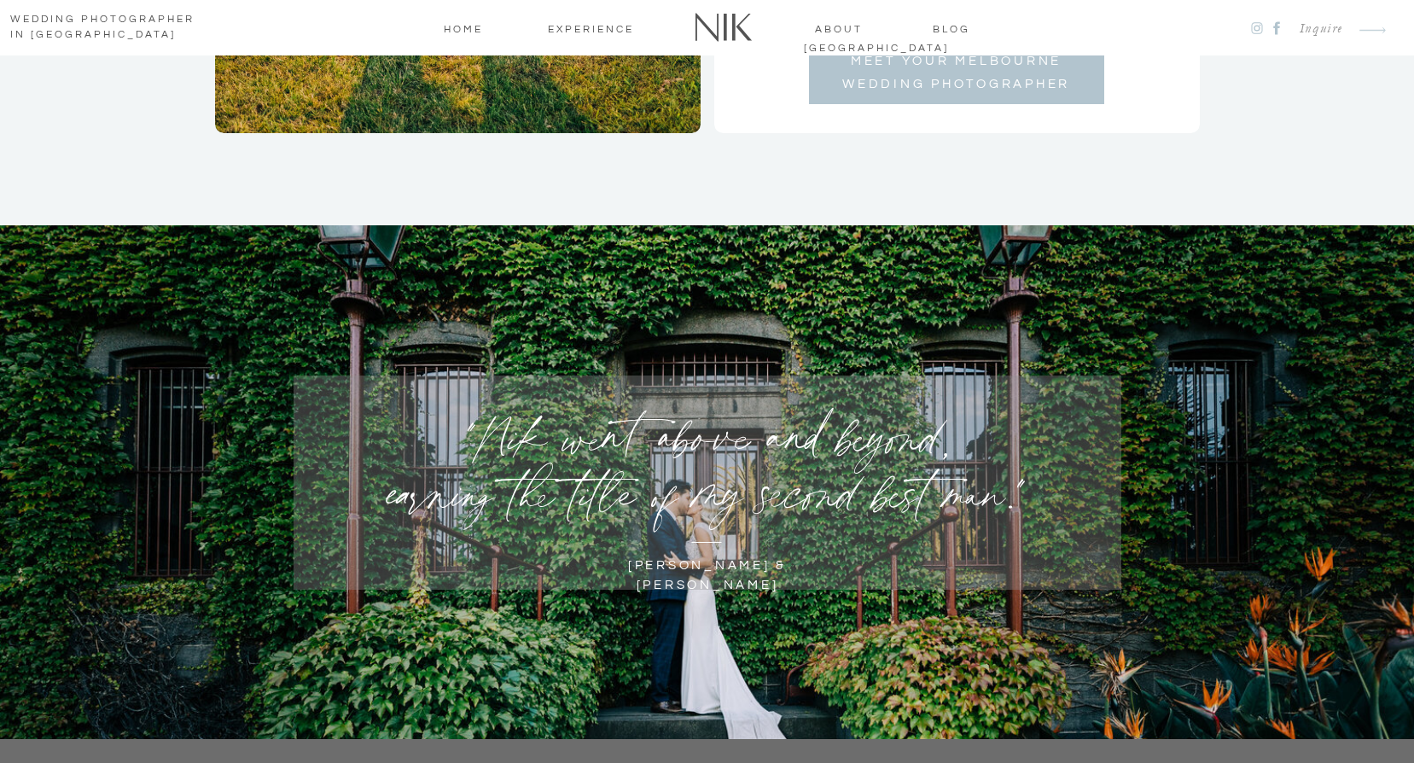 Image resolution: width=1414 pixels, height=763 pixels. I want to click on nav: blog, so click(952, 28).